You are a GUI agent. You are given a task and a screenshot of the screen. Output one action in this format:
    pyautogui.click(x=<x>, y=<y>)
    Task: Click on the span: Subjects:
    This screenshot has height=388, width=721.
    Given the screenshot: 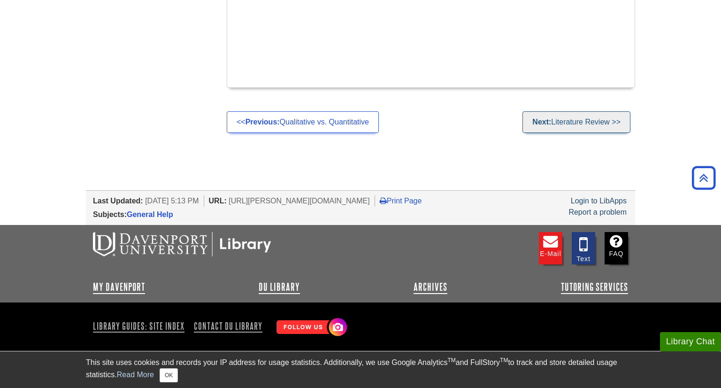 What is the action you would take?
    pyautogui.click(x=110, y=214)
    